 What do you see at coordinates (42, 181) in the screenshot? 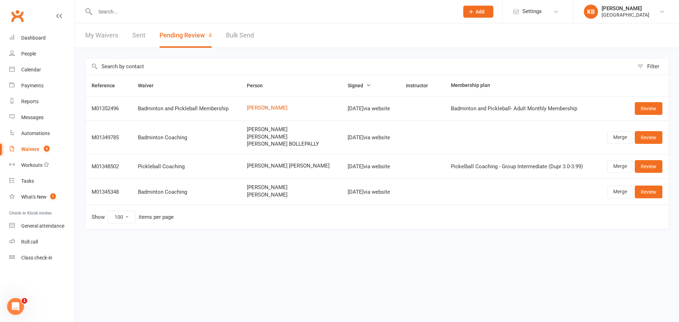
I see `a: Tasks` at bounding box center [42, 181].